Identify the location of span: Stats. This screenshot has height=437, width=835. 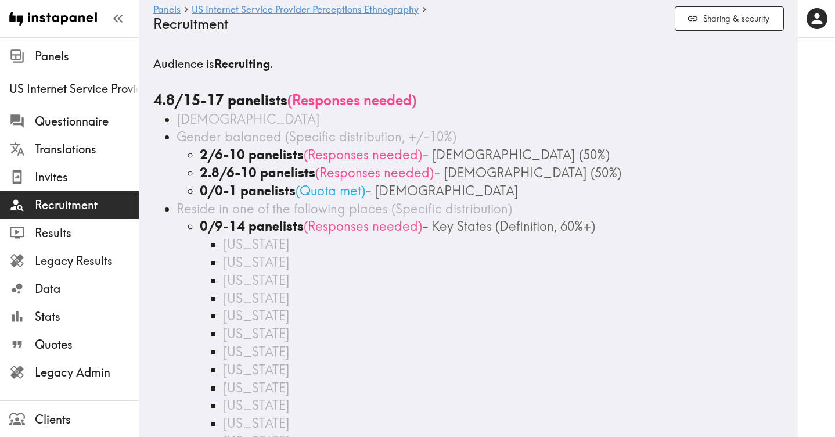
(87, 317).